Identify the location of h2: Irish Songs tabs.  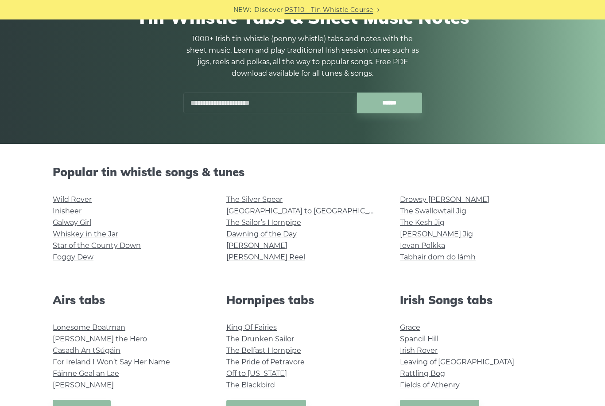
(476, 300).